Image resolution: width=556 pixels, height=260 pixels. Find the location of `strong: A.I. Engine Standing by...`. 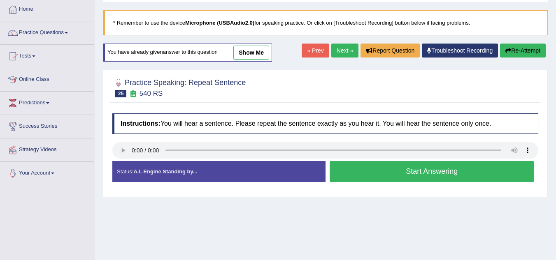

strong: A.I. Engine Standing by... is located at coordinates (165, 172).